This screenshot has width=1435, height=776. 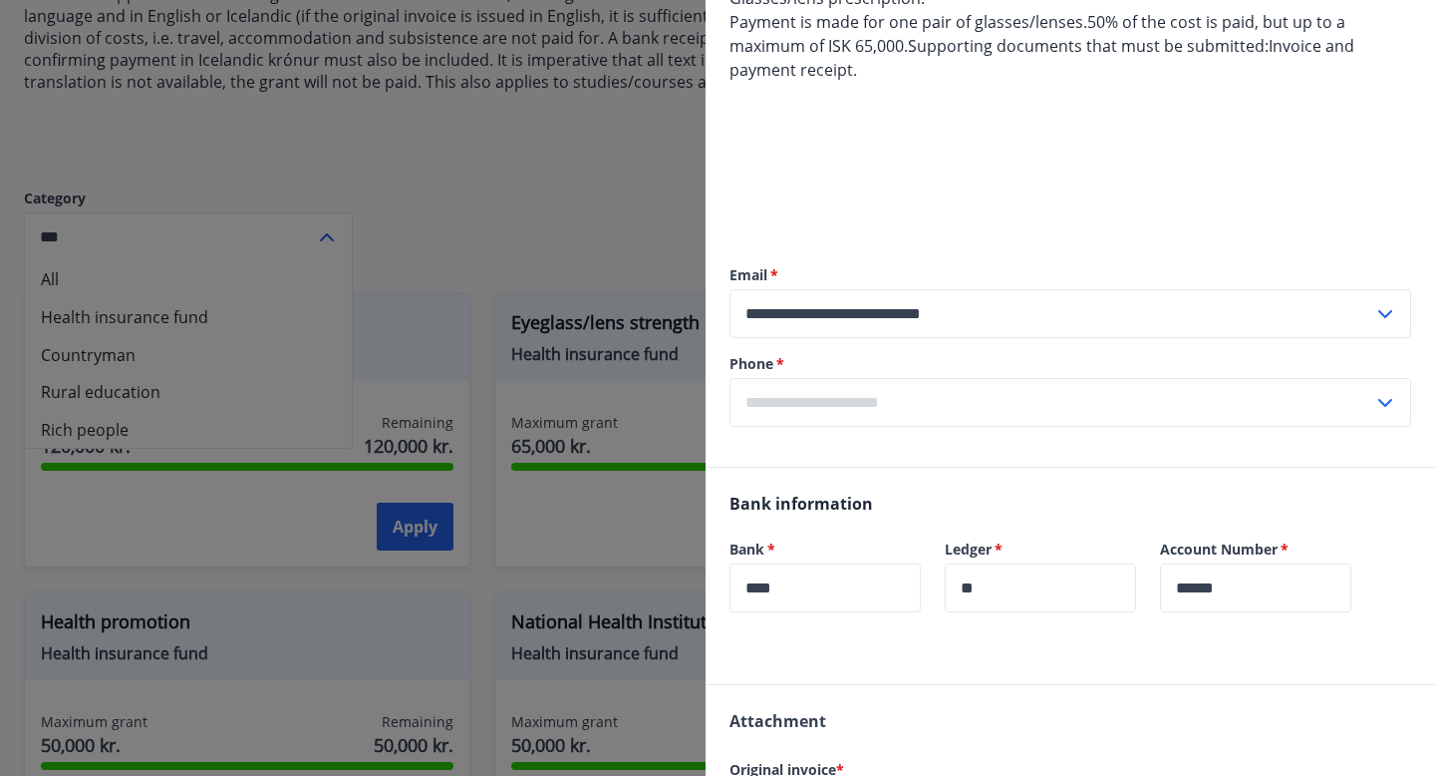 What do you see at coordinates (778, 721) in the screenshot?
I see `span: Attachment` at bounding box center [778, 721].